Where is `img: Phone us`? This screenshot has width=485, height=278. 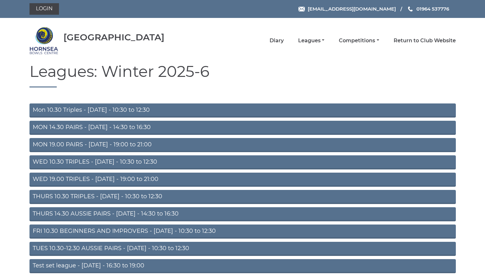 img: Phone us is located at coordinates (410, 9).